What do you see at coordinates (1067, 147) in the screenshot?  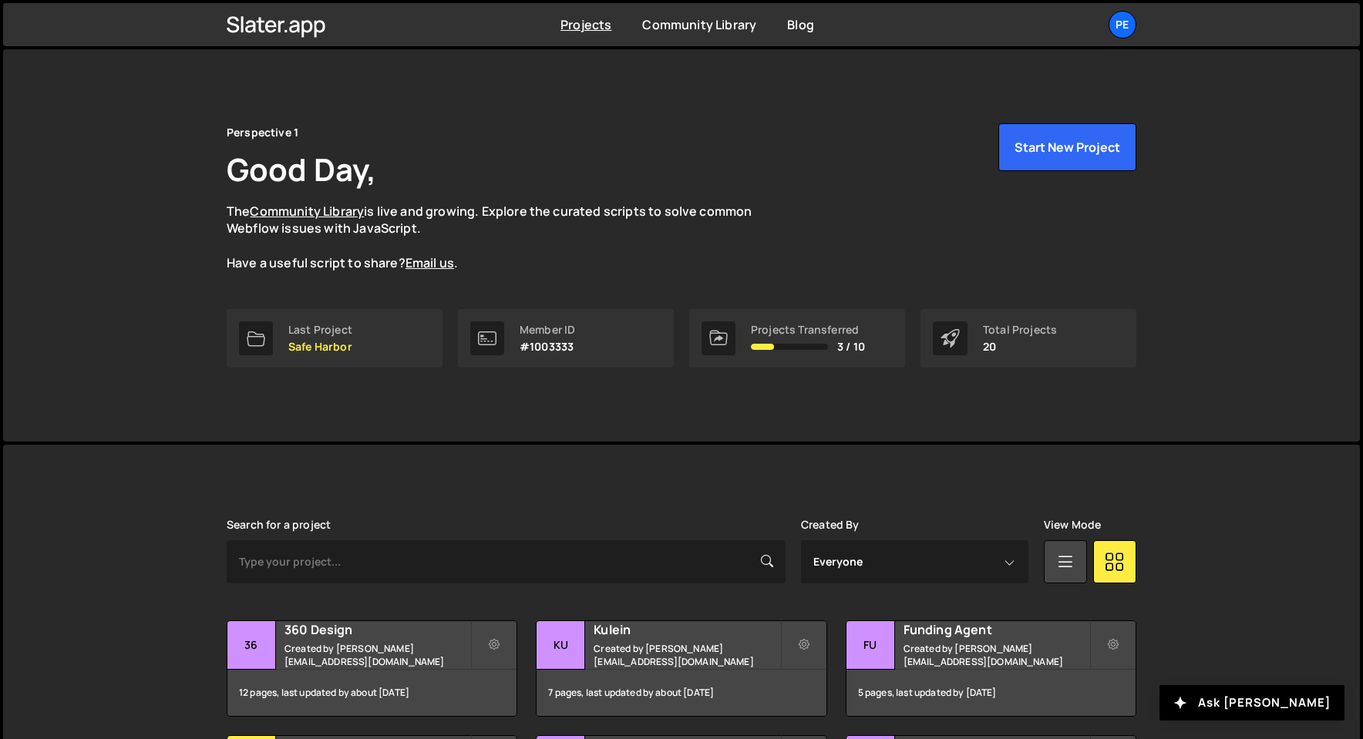 I see `button: Start New Project` at bounding box center [1067, 147].